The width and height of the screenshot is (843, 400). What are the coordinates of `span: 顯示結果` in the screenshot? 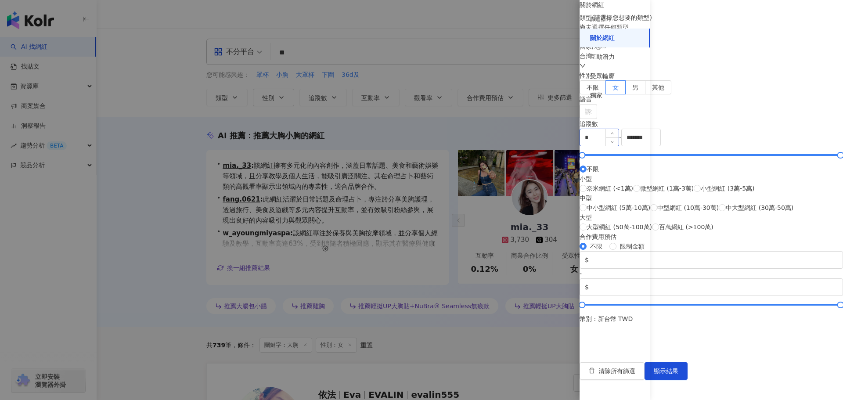 It's located at (666, 371).